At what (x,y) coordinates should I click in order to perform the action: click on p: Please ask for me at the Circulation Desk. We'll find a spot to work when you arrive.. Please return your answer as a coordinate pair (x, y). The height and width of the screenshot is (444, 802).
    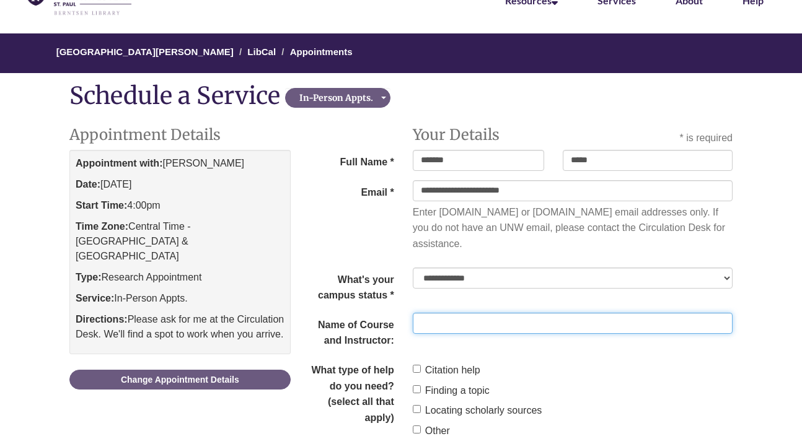
    Looking at the image, I should click on (180, 327).